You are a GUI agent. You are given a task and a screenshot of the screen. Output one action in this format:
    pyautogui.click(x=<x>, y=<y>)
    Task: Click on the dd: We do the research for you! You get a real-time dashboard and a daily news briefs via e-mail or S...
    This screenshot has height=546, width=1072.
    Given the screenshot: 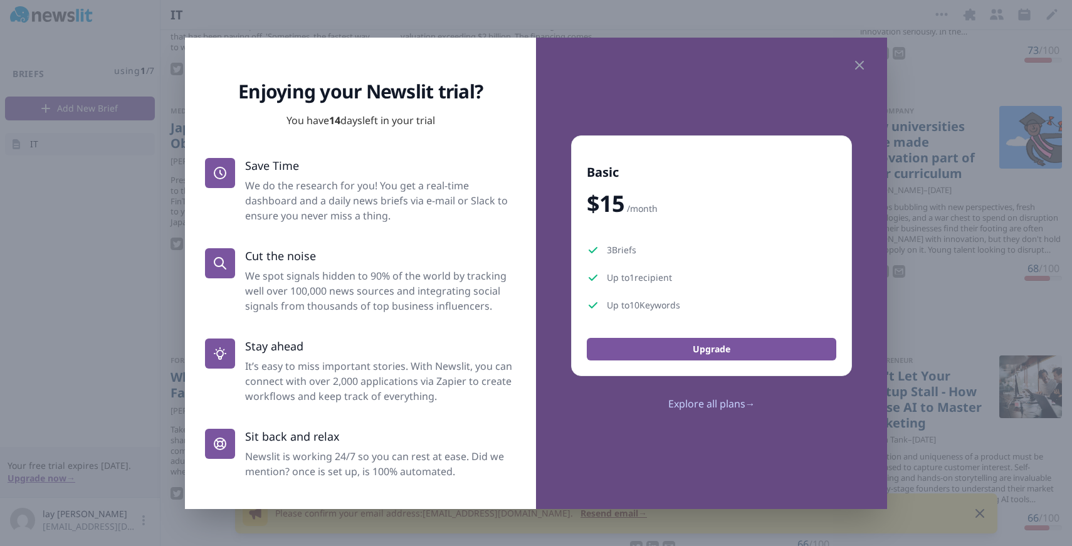 What is the action you would take?
    pyautogui.click(x=381, y=201)
    